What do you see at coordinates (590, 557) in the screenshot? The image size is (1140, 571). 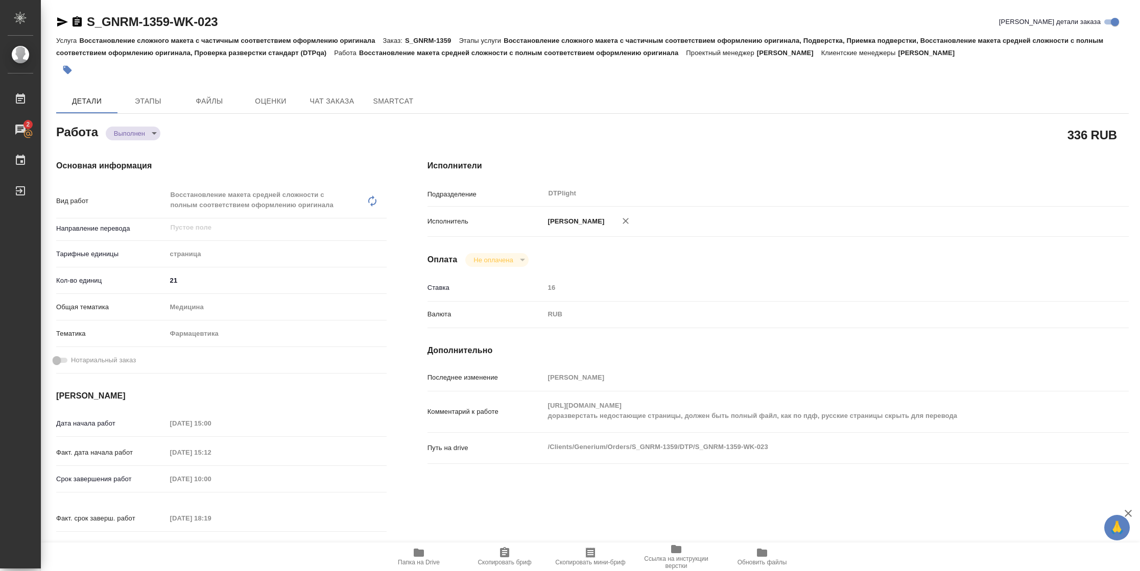 I see `button: Скопировать мини-бриф` at bounding box center [590, 557].